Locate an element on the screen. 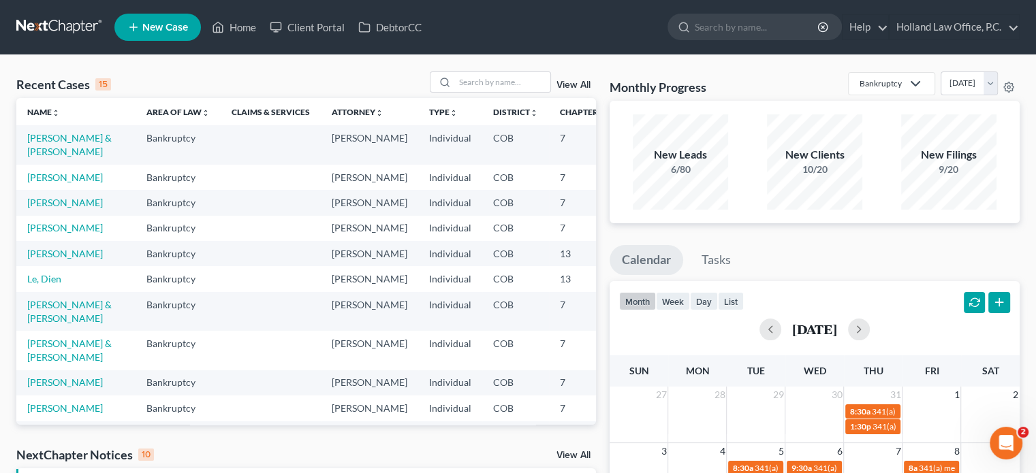  span: Tue is located at coordinates (756, 371).